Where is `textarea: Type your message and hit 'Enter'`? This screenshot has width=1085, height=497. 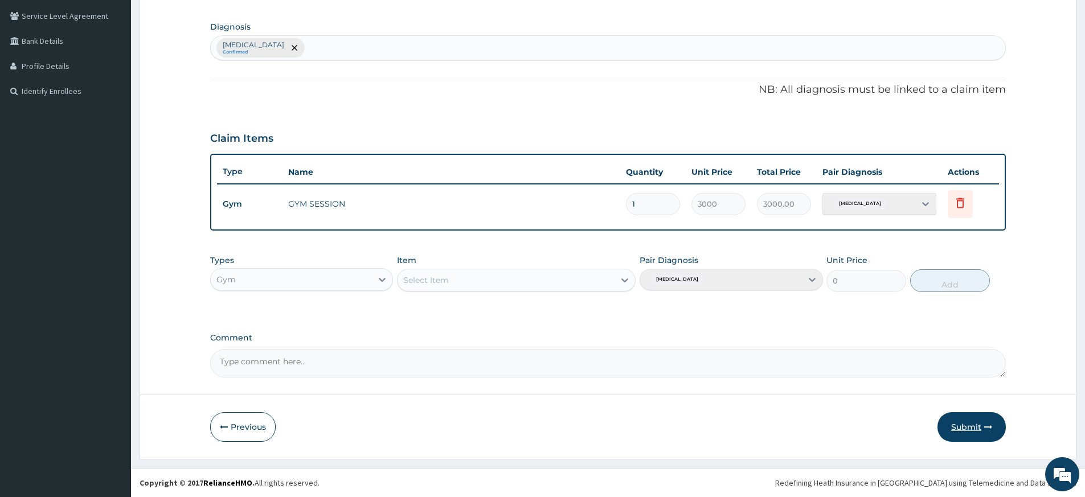
textarea: Type your message and hit 'Enter' is located at coordinates (111, 331).